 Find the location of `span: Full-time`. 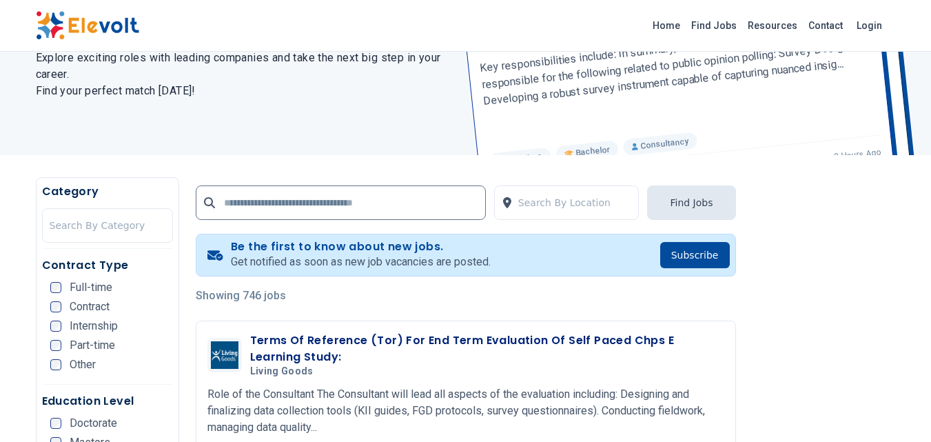

span: Full-time is located at coordinates (91, 287).